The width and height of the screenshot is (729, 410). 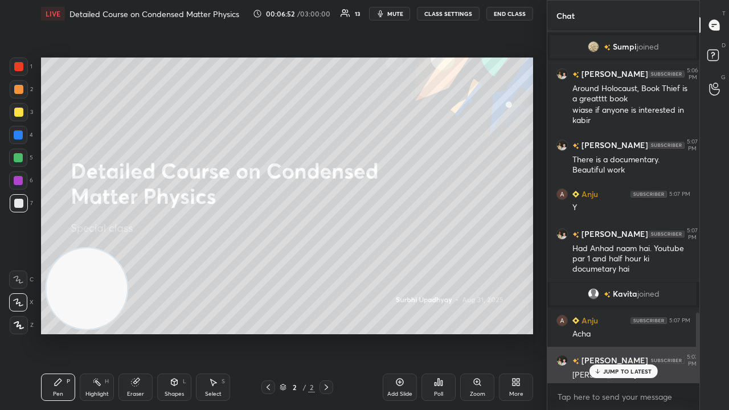 What do you see at coordinates (22, 325) in the screenshot?
I see `div: Z` at bounding box center [22, 325].